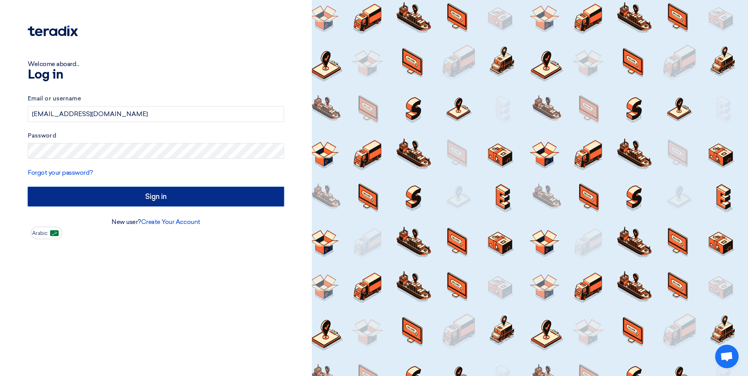 This screenshot has height=376, width=748. What do you see at coordinates (47, 233) in the screenshot?
I see `button: Arabic` at bounding box center [47, 233].